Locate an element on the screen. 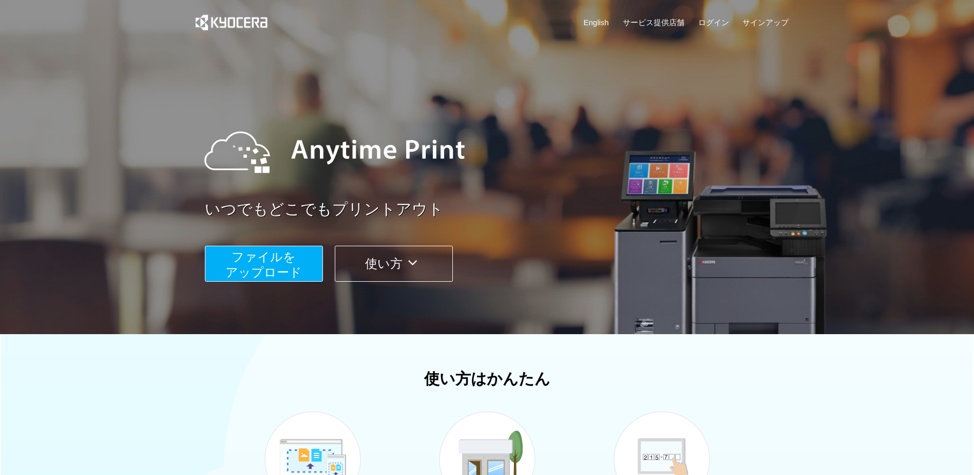  button: ファイルを​​アップロード is located at coordinates (264, 263).